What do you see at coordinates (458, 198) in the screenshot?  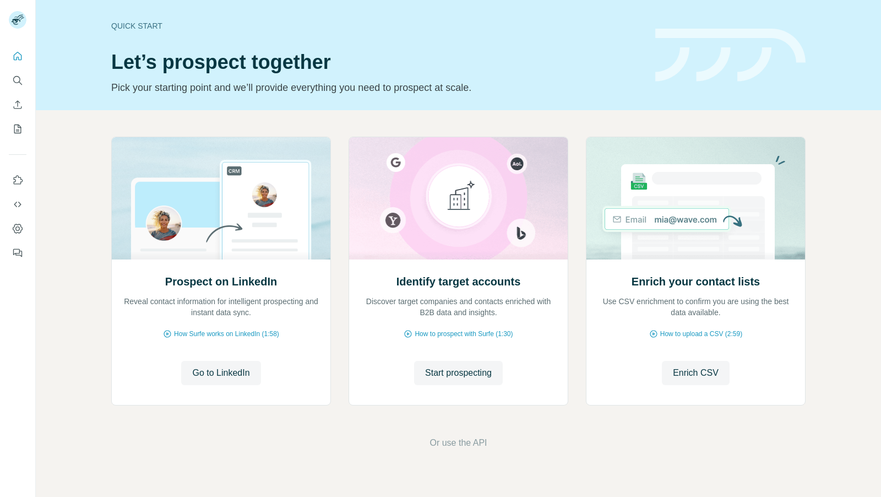 I see `img: Identify target accounts` at bounding box center [458, 198].